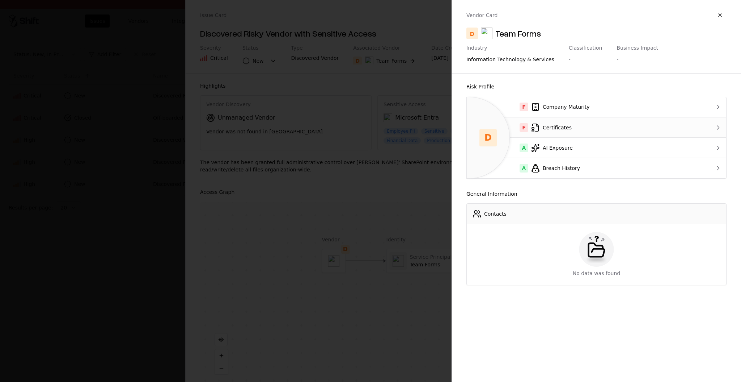 The height and width of the screenshot is (382, 741). I want to click on div: Breach History, so click(582, 168).